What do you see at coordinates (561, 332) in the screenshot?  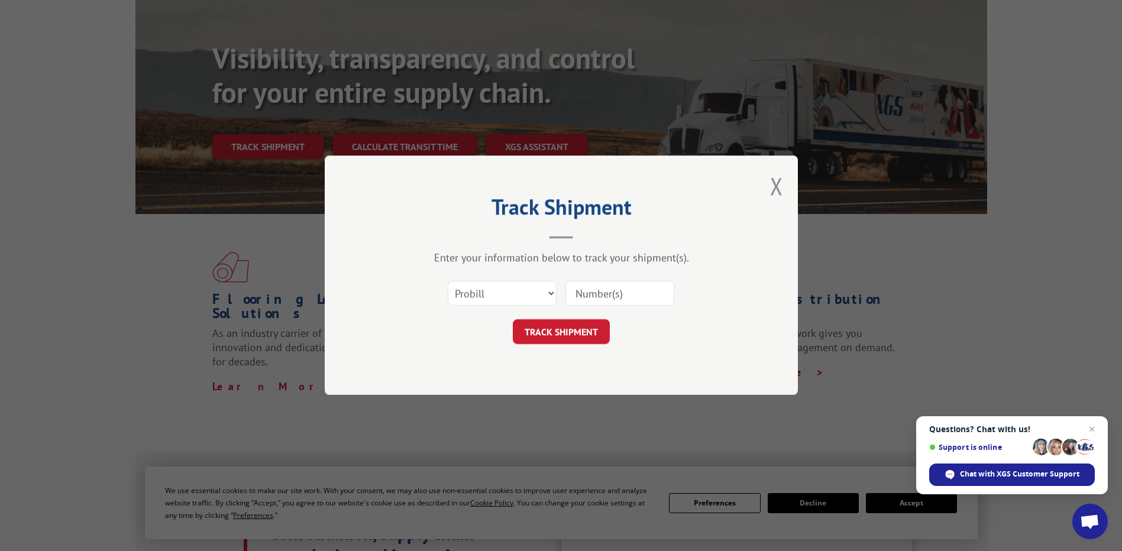 I see `button: TRACK SHIPMENT` at bounding box center [561, 332].